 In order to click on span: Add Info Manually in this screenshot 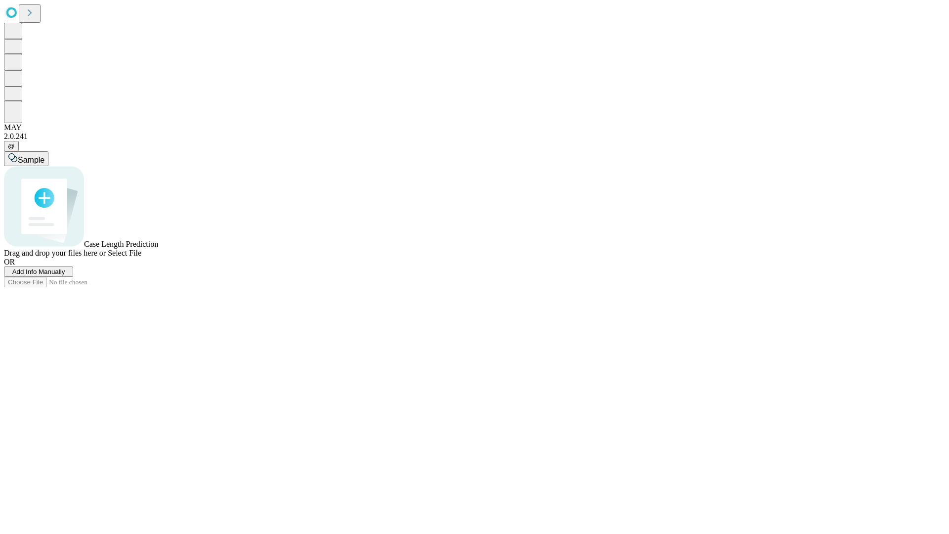, I will do `click(39, 271)`.